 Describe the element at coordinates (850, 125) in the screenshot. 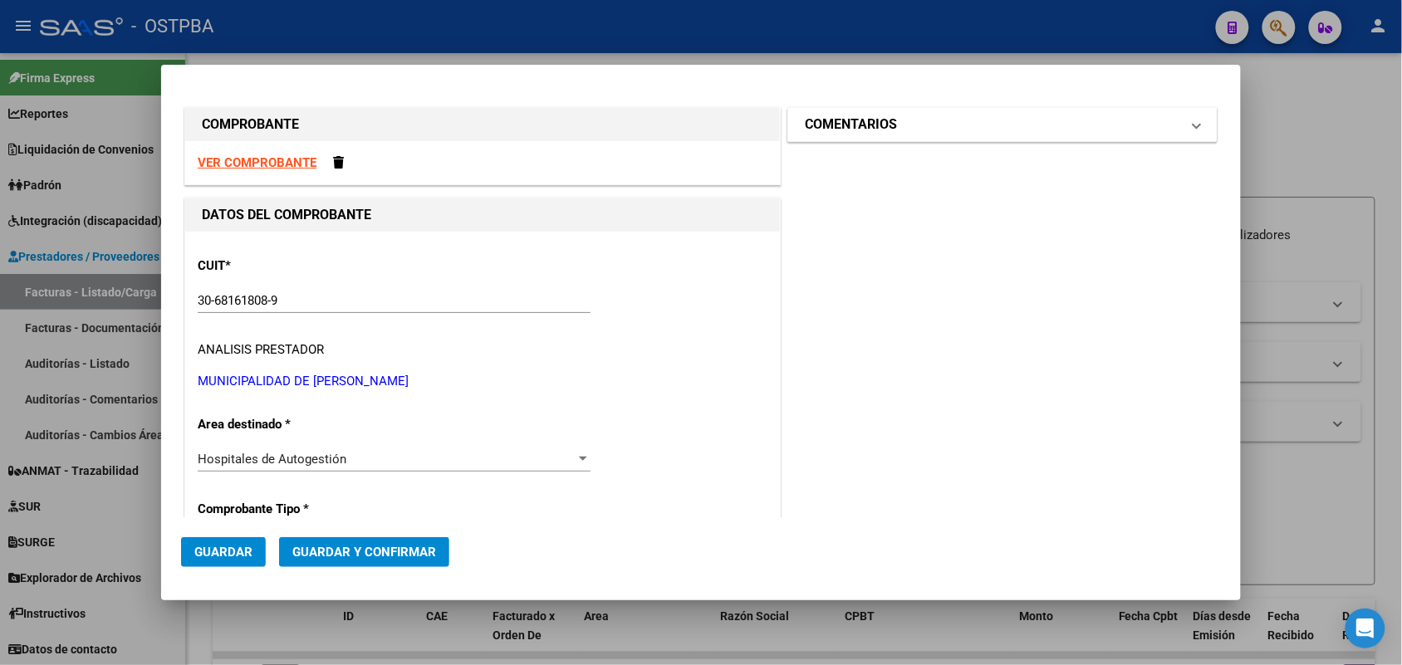

I see `h1: COMENTARIOS` at that location.